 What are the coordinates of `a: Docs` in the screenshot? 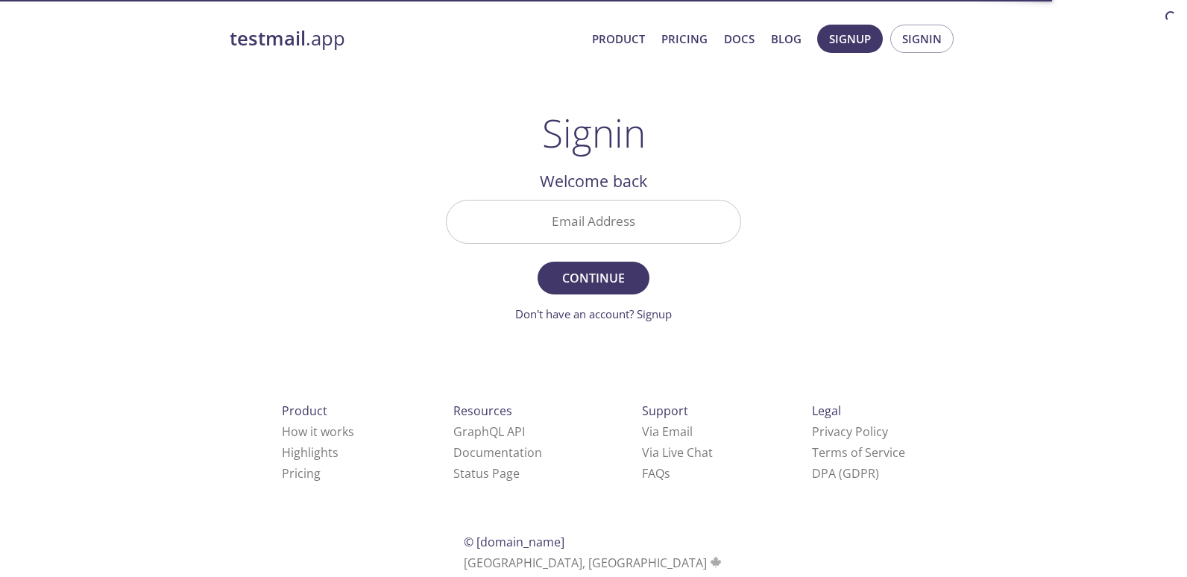 It's located at (739, 39).